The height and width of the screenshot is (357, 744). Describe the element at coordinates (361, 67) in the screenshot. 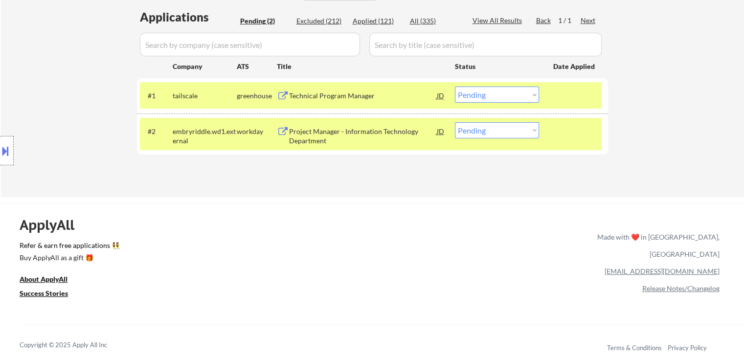

I see `div: Title` at that location.